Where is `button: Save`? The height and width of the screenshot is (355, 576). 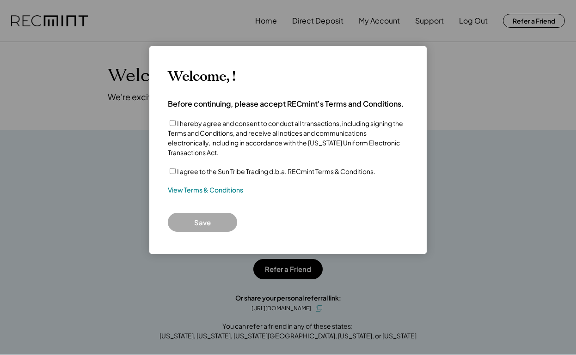 button: Save is located at coordinates (202, 222).